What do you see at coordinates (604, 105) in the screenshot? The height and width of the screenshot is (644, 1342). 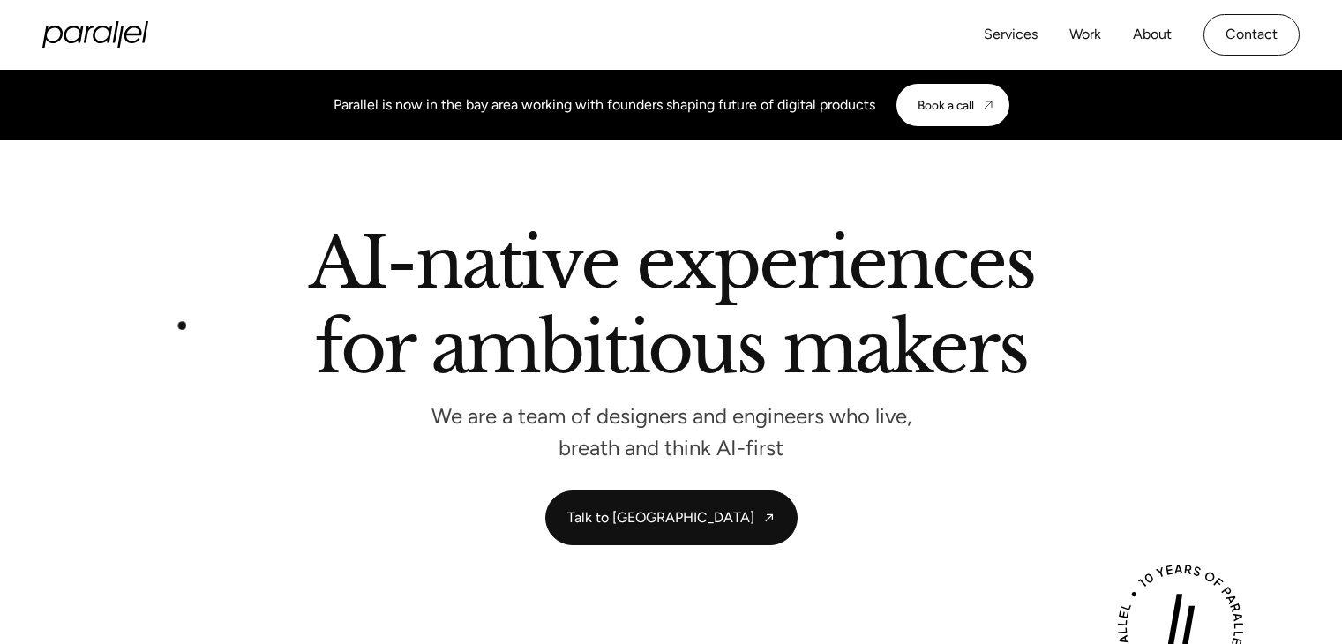 I see `div: Parallel is now in the bay area working with founders shaping future of digital products` at bounding box center [604, 105].